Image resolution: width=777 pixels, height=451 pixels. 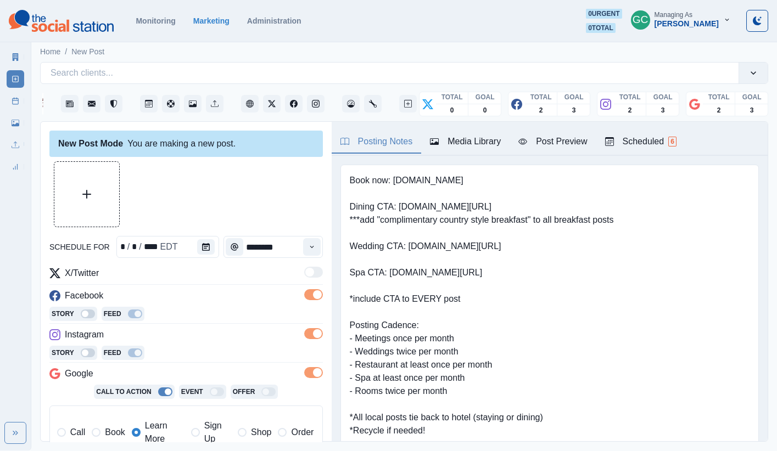 I want to click on label: schedule for, so click(x=80, y=247).